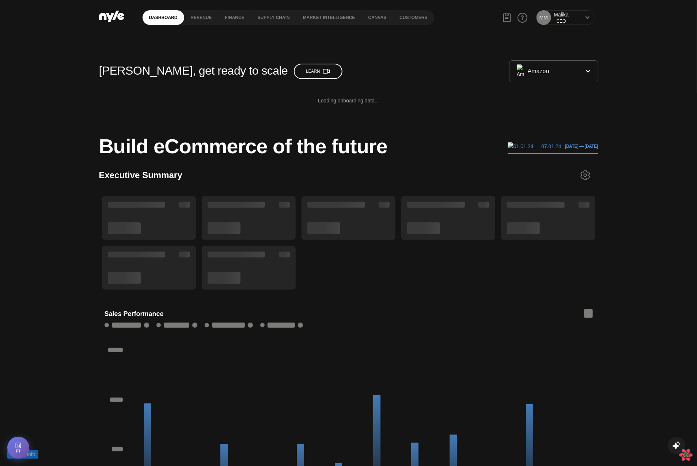 Image resolution: width=697 pixels, height=466 pixels. I want to click on h1: Build eCommerce of the future, so click(243, 146).